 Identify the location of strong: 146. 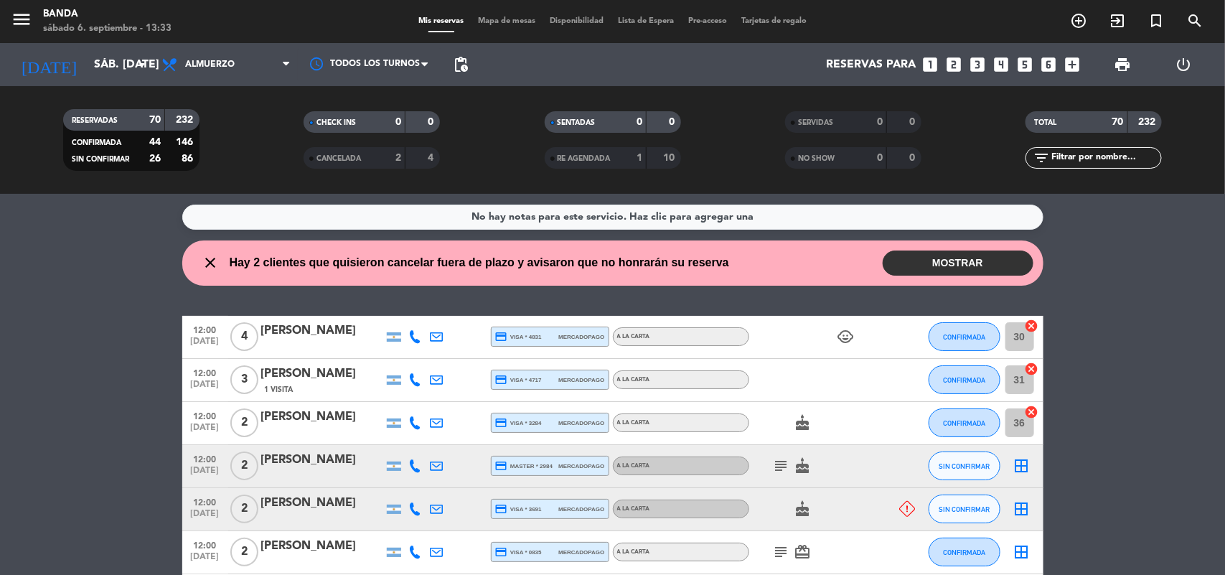
(186, 142).